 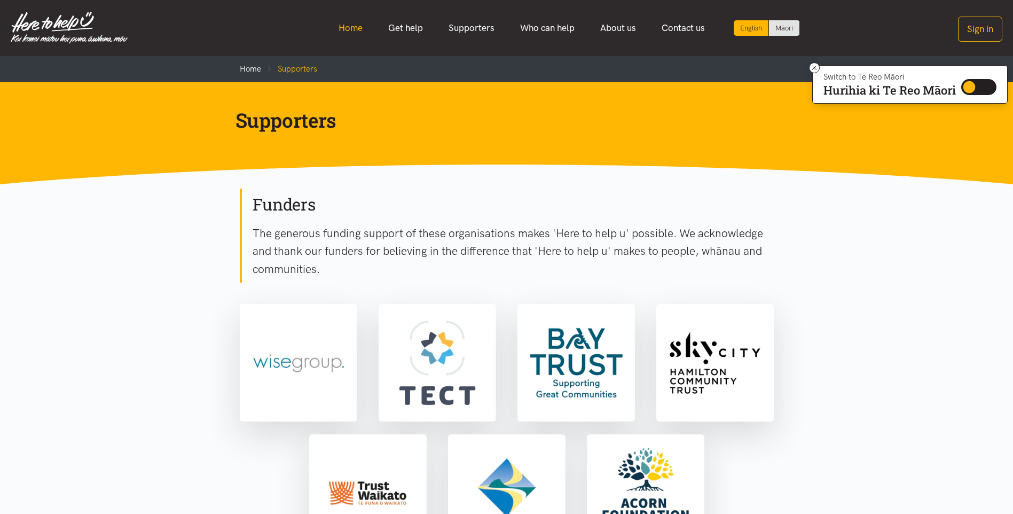 What do you see at coordinates (715, 363) in the screenshot?
I see `a: Sky City Community Trust` at bounding box center [715, 363].